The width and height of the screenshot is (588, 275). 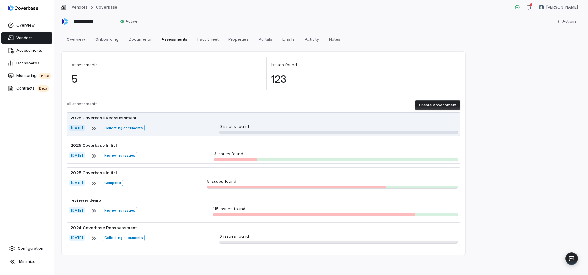 I want to click on img: Coverbase logo, so click(x=23, y=8).